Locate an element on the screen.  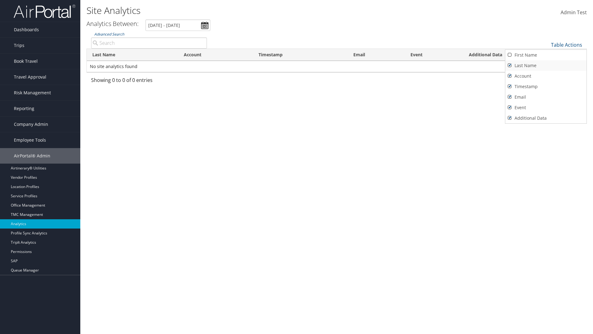
a: Event is located at coordinates (546, 107).